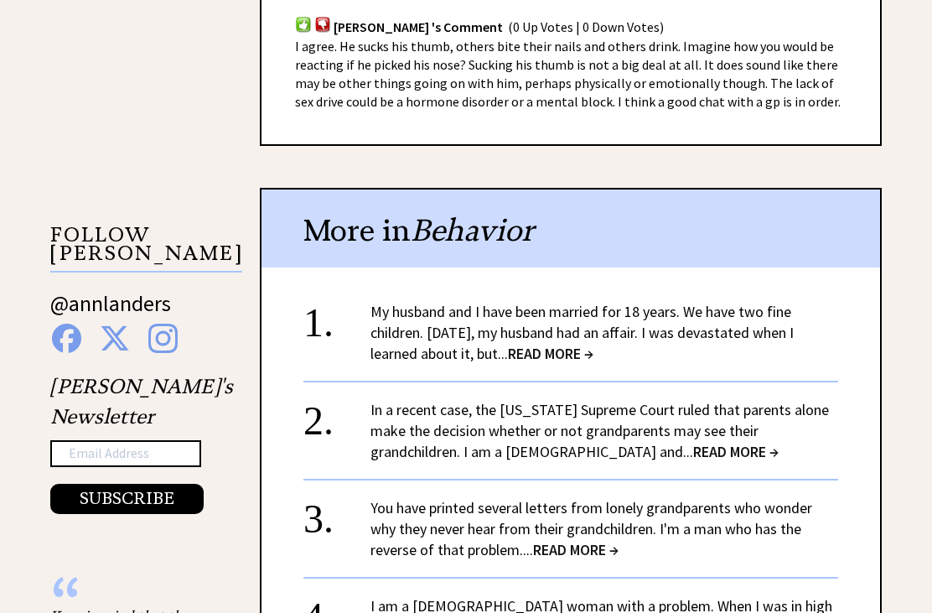  Describe the element at coordinates (303, 23) in the screenshot. I see `img: votup.png` at that location.